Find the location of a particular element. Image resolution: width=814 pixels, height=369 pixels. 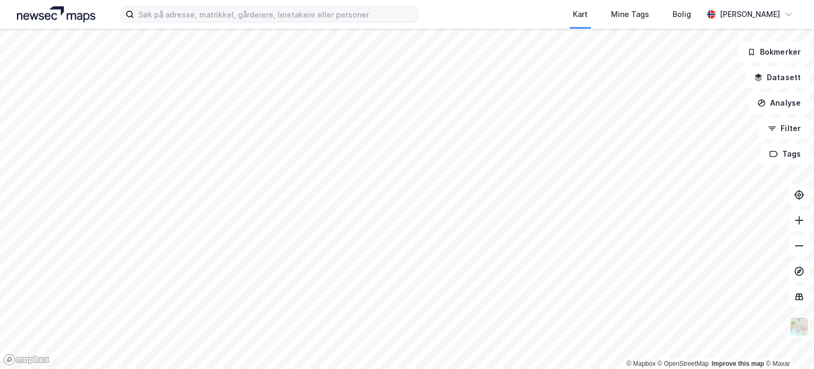

button: Datasett is located at coordinates (778, 77).